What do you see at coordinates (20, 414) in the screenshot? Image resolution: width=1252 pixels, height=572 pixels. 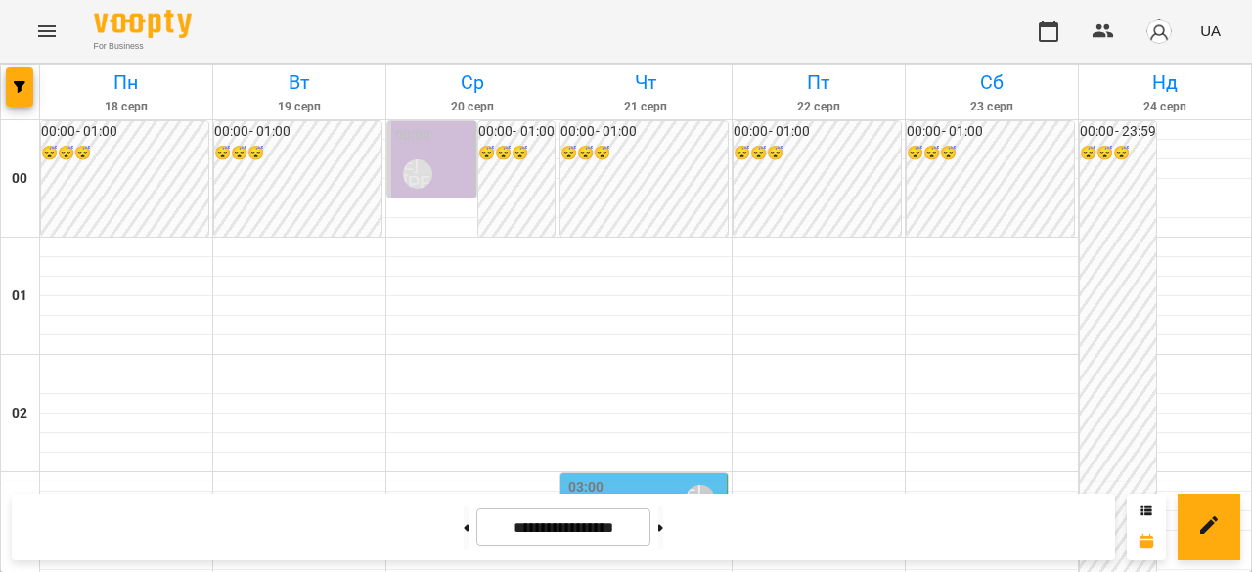 I see `h6: 02` at bounding box center [20, 414].